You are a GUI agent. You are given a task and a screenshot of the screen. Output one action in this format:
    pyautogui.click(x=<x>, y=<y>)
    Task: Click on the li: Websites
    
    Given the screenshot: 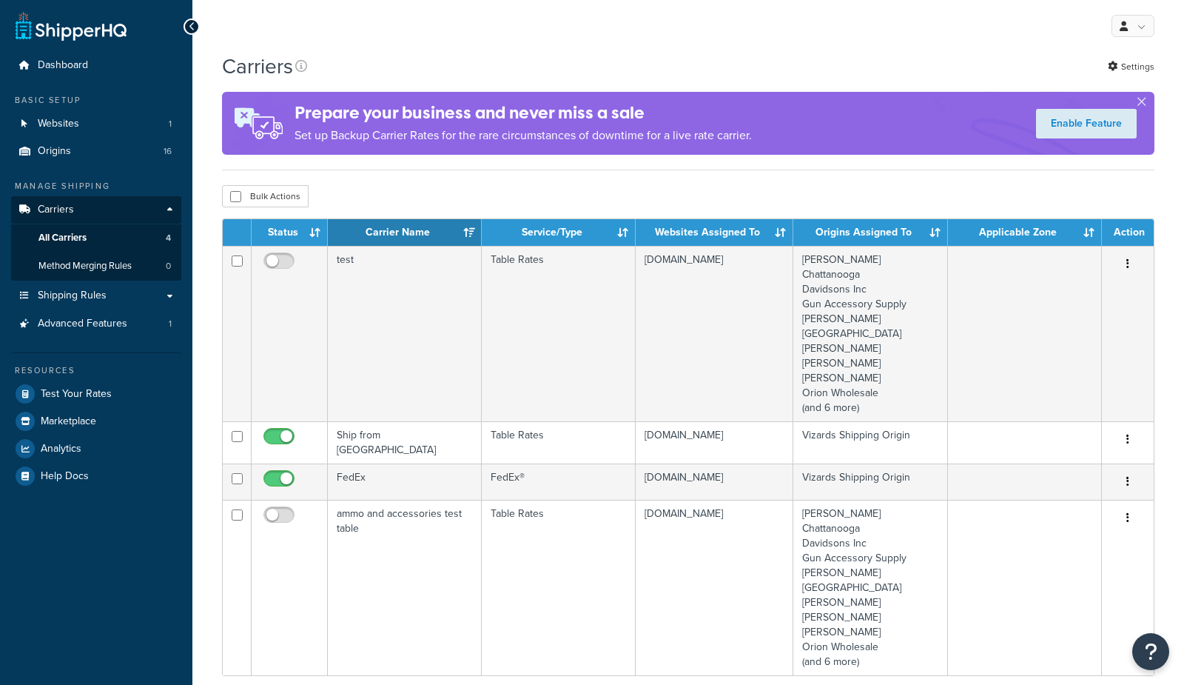 What is the action you would take?
    pyautogui.click(x=96, y=124)
    